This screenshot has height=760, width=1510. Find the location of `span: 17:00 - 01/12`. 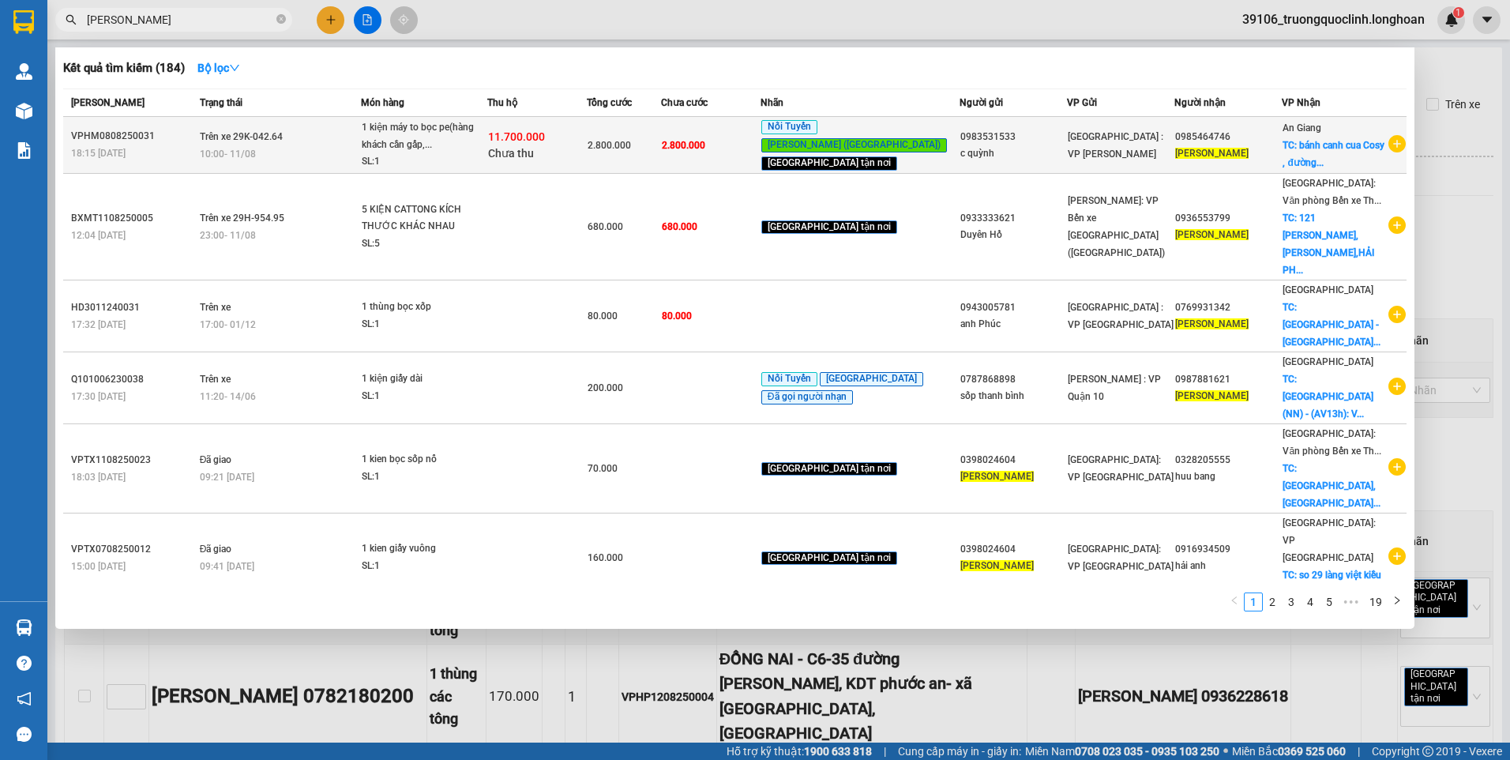

span: 17:00 - 01/12 is located at coordinates (227, 325).